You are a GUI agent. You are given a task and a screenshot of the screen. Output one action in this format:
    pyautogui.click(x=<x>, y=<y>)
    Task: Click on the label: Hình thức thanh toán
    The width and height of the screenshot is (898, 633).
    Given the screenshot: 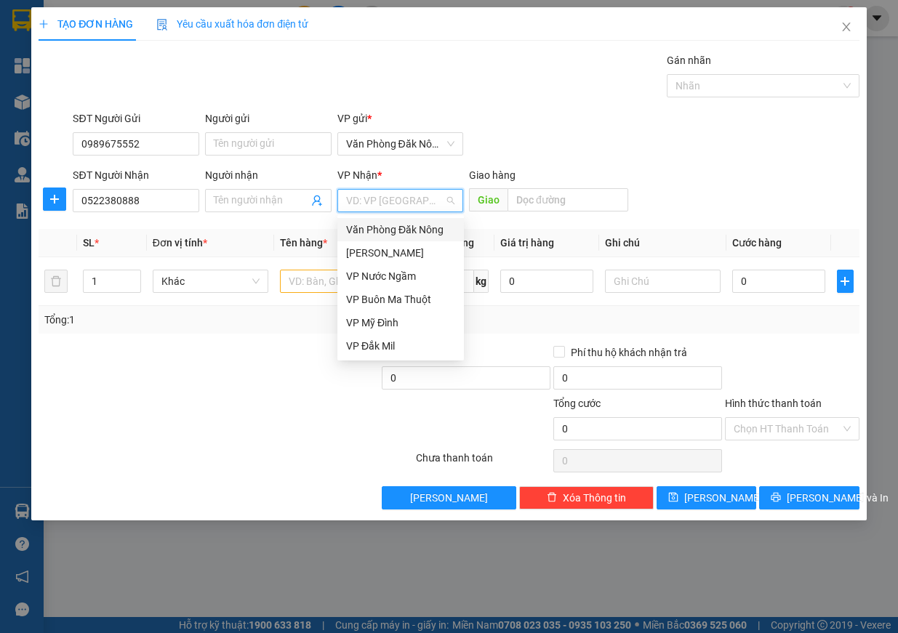 What is the action you would take?
    pyautogui.click(x=773, y=403)
    